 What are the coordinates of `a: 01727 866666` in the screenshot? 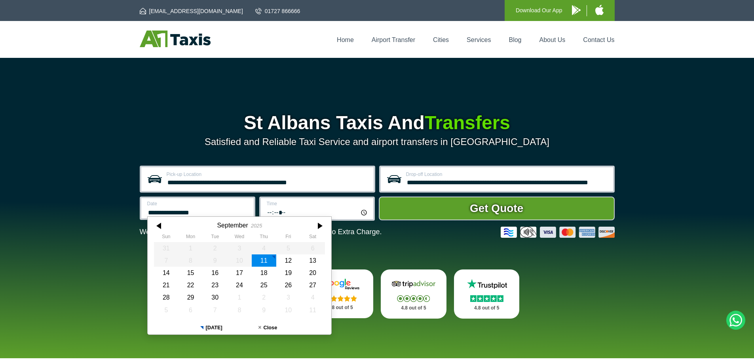 It's located at (278, 11).